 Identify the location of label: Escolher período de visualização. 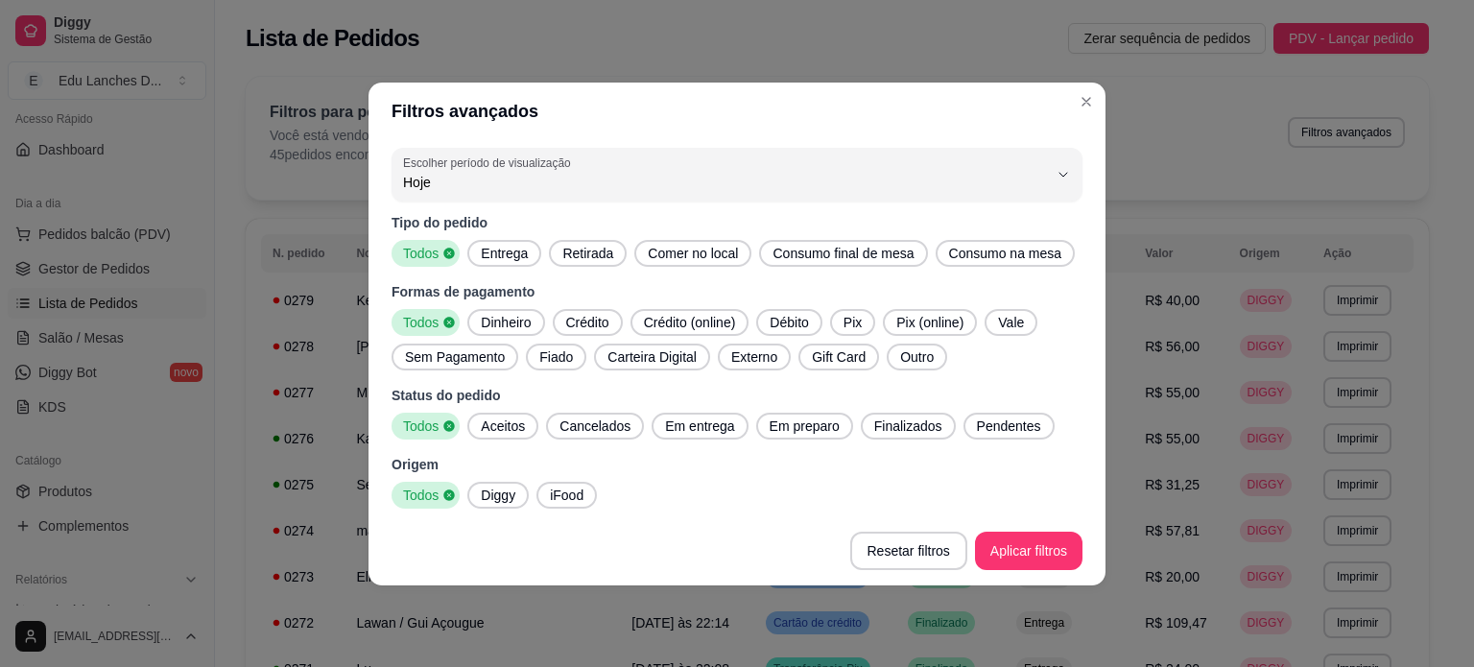
(490, 162).